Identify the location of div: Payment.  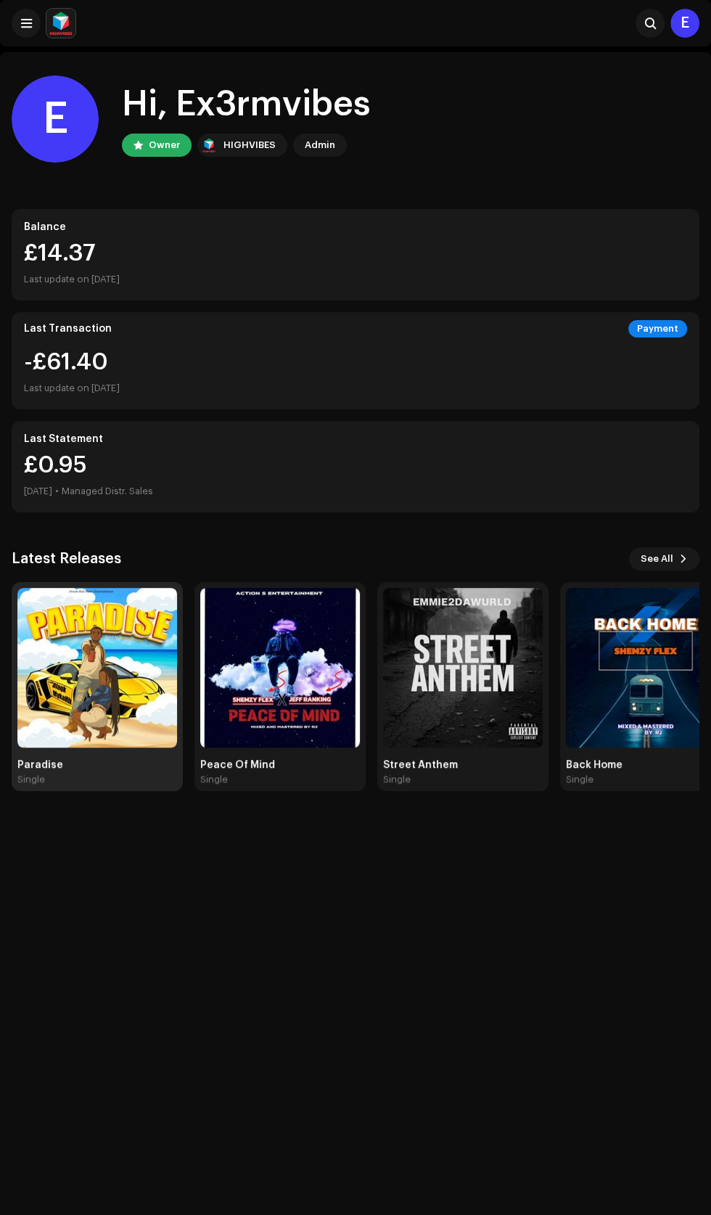
(657, 329).